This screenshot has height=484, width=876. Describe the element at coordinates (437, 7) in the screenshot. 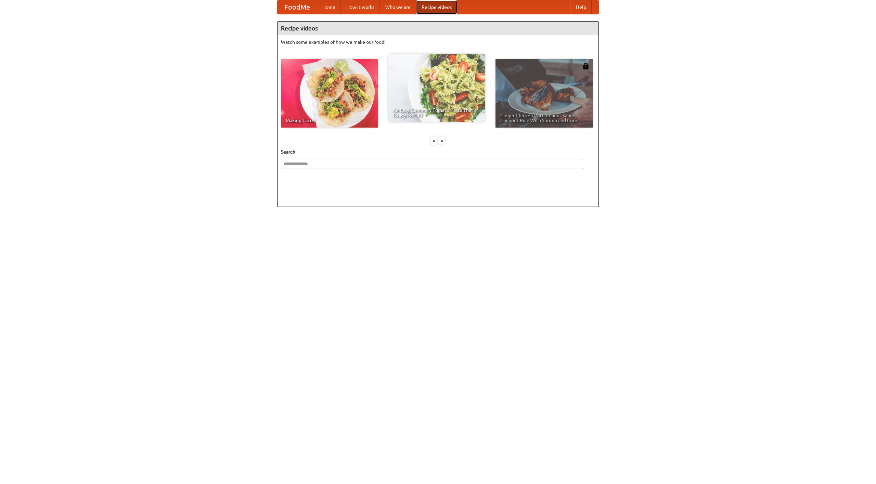

I see `a: Recipe videos` at that location.